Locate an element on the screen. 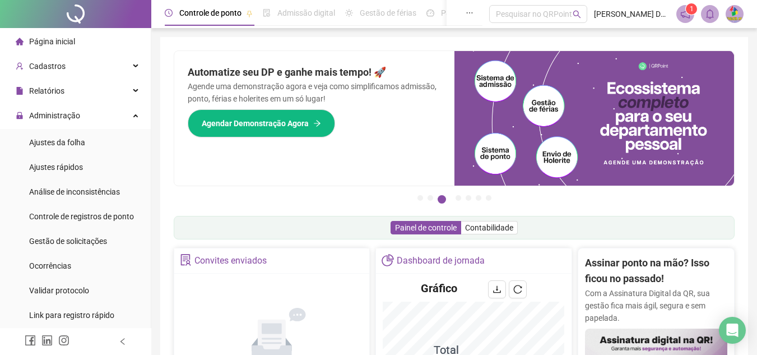 The width and height of the screenshot is (757, 355). span: Agendar Demonstração Agora is located at coordinates (255, 123).